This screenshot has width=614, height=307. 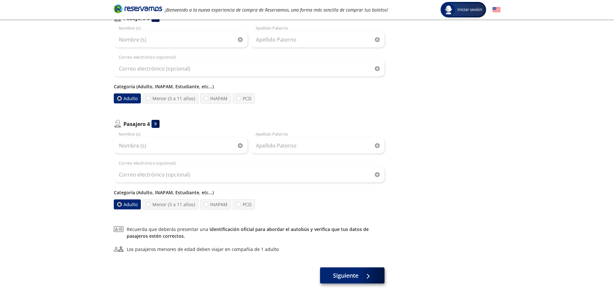 What do you see at coordinates (155, 124) in the screenshot?
I see `div: 9` at bounding box center [155, 124].